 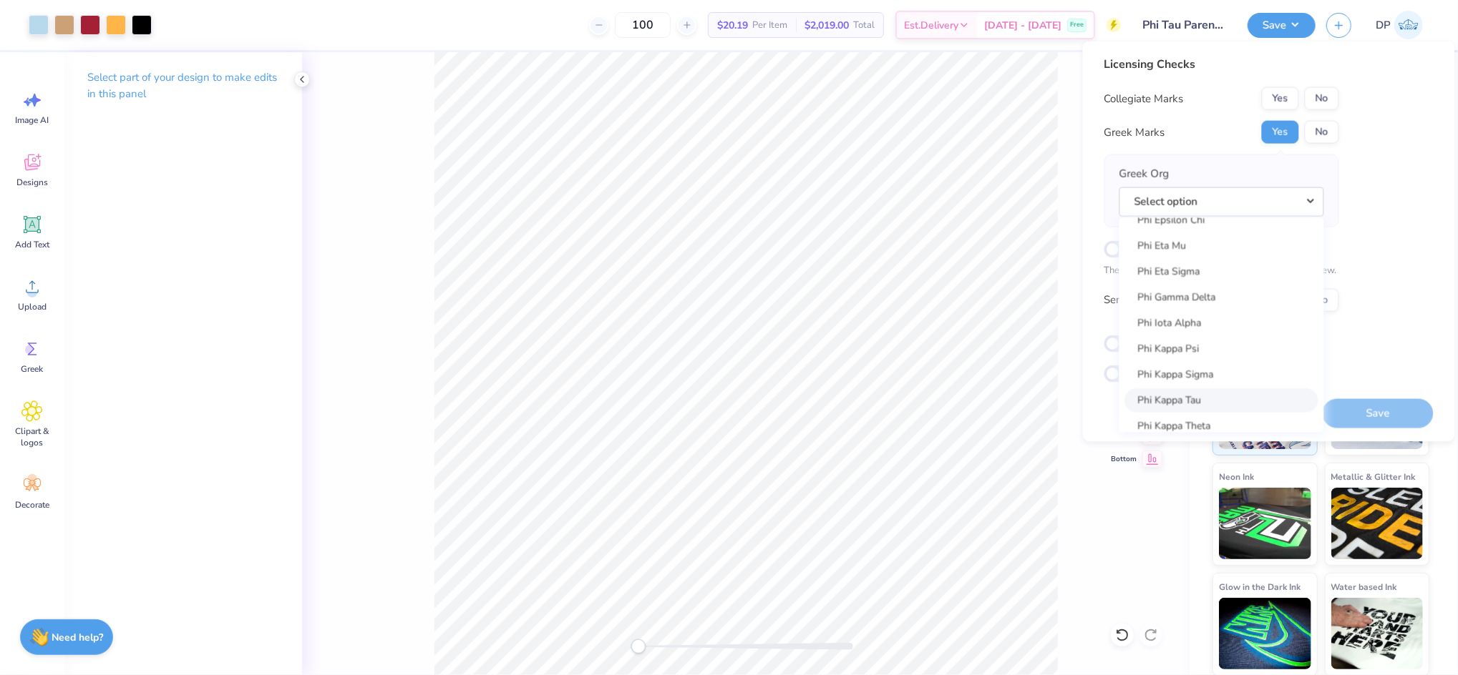 What do you see at coordinates (32, 245) in the screenshot?
I see `span: Add Text` at bounding box center [32, 245].